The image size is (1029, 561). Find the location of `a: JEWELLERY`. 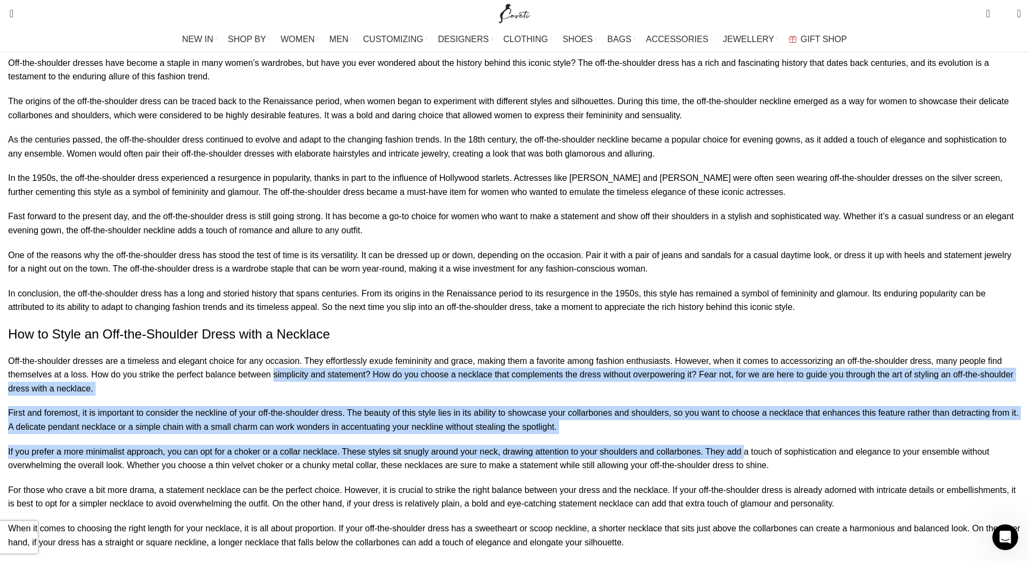

a: JEWELLERY is located at coordinates (750, 39).